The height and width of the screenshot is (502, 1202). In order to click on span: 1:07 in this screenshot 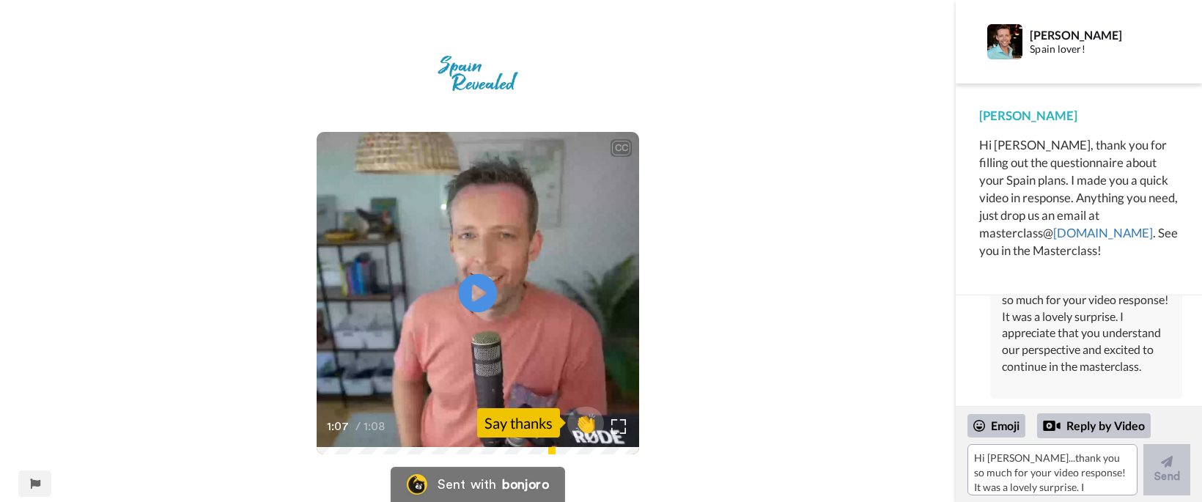, I will do `click(339, 427)`.